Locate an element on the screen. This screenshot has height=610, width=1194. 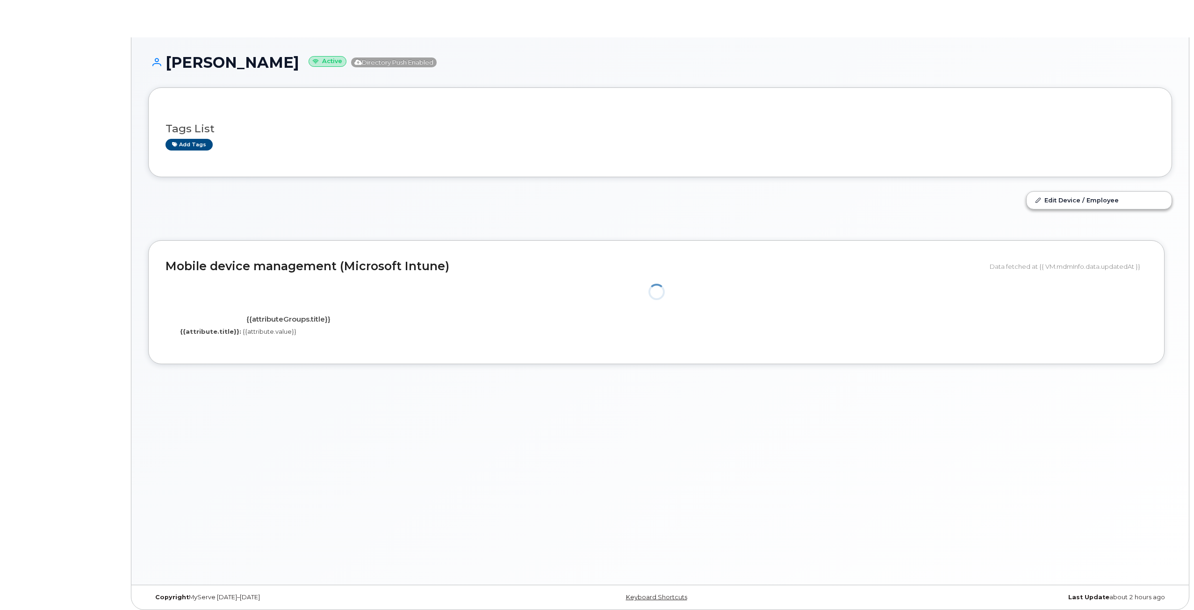
strong: Copyright is located at coordinates (172, 597).